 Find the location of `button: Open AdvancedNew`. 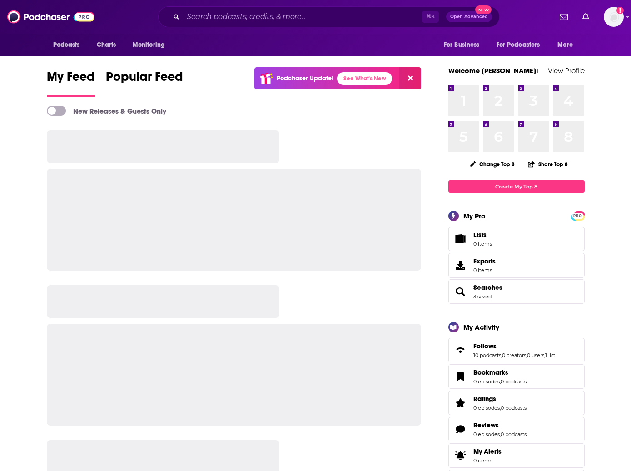

button: Open AdvancedNew is located at coordinates (469, 17).